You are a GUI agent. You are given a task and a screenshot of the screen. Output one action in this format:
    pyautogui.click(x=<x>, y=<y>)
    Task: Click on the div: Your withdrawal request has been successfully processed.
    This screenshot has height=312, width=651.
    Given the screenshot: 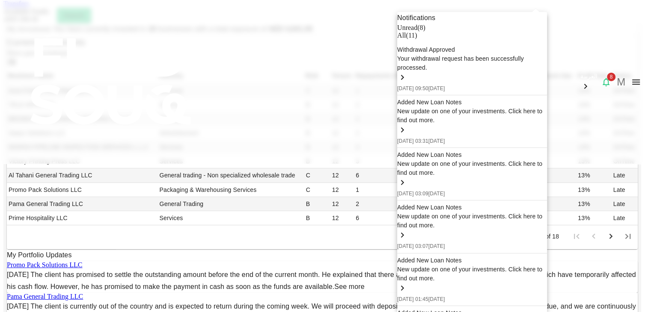 What is the action you would take?
    pyautogui.click(x=472, y=63)
    